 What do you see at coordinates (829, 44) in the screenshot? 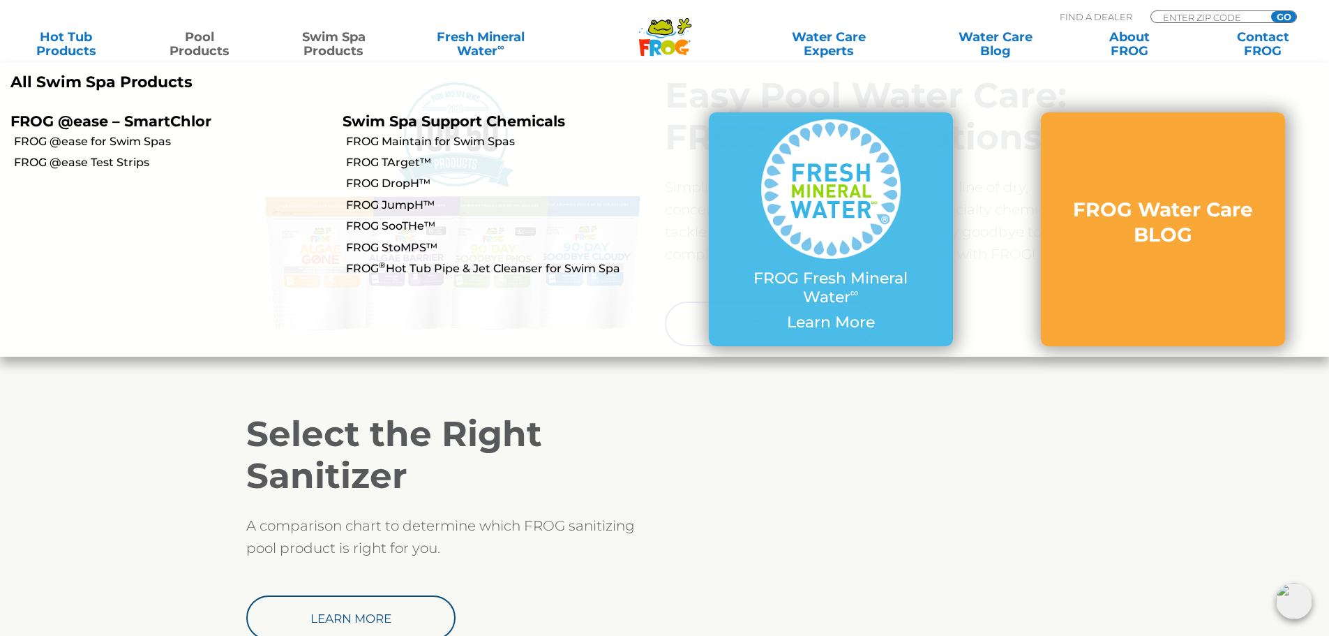
I see `a: Water CareExperts` at bounding box center [829, 44].